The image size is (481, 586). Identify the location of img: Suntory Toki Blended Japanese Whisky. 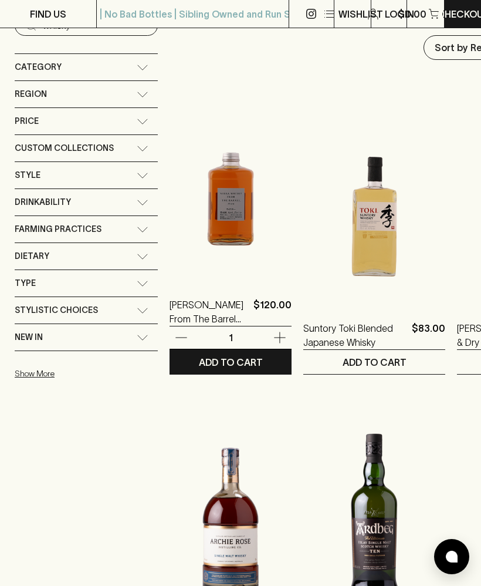
(374, 201).